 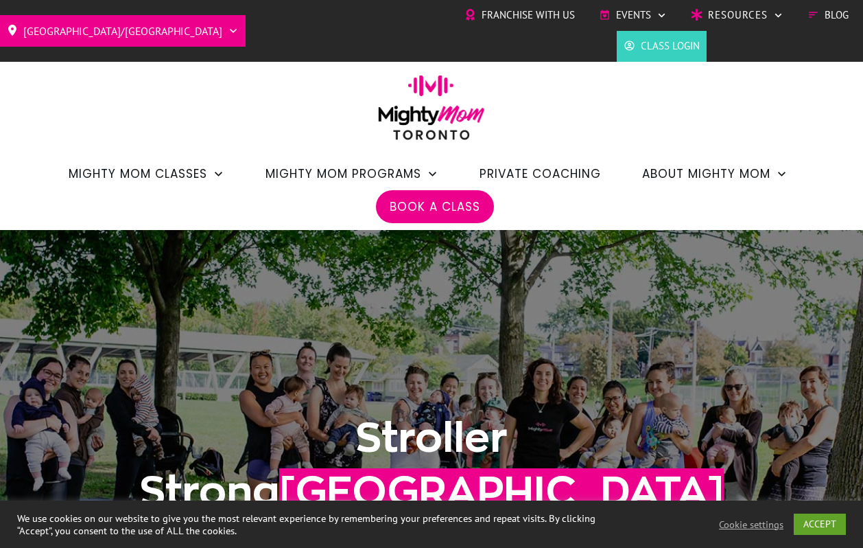 What do you see at coordinates (146, 174) in the screenshot?
I see `a: Mighty Mom Classes` at bounding box center [146, 174].